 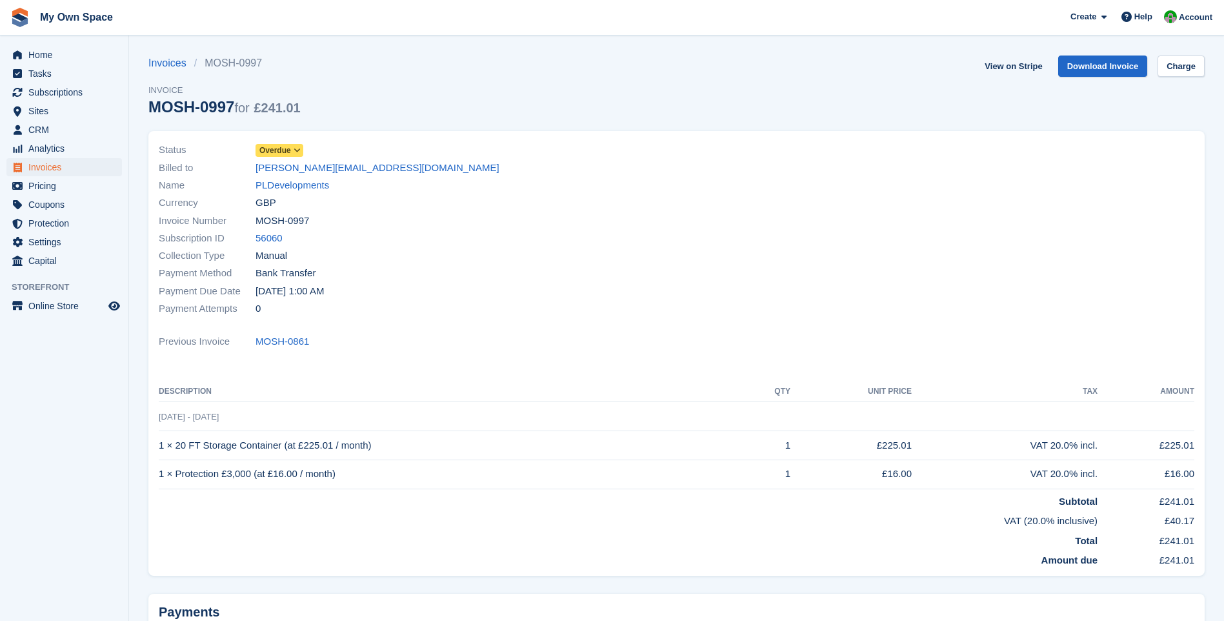 What do you see at coordinates (258, 308) in the screenshot?
I see `span: 0` at bounding box center [258, 308].